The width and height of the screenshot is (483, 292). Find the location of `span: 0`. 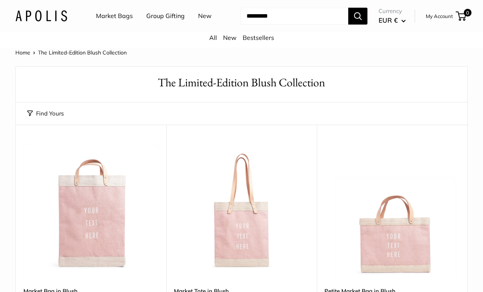

span: 0 is located at coordinates (467, 13).